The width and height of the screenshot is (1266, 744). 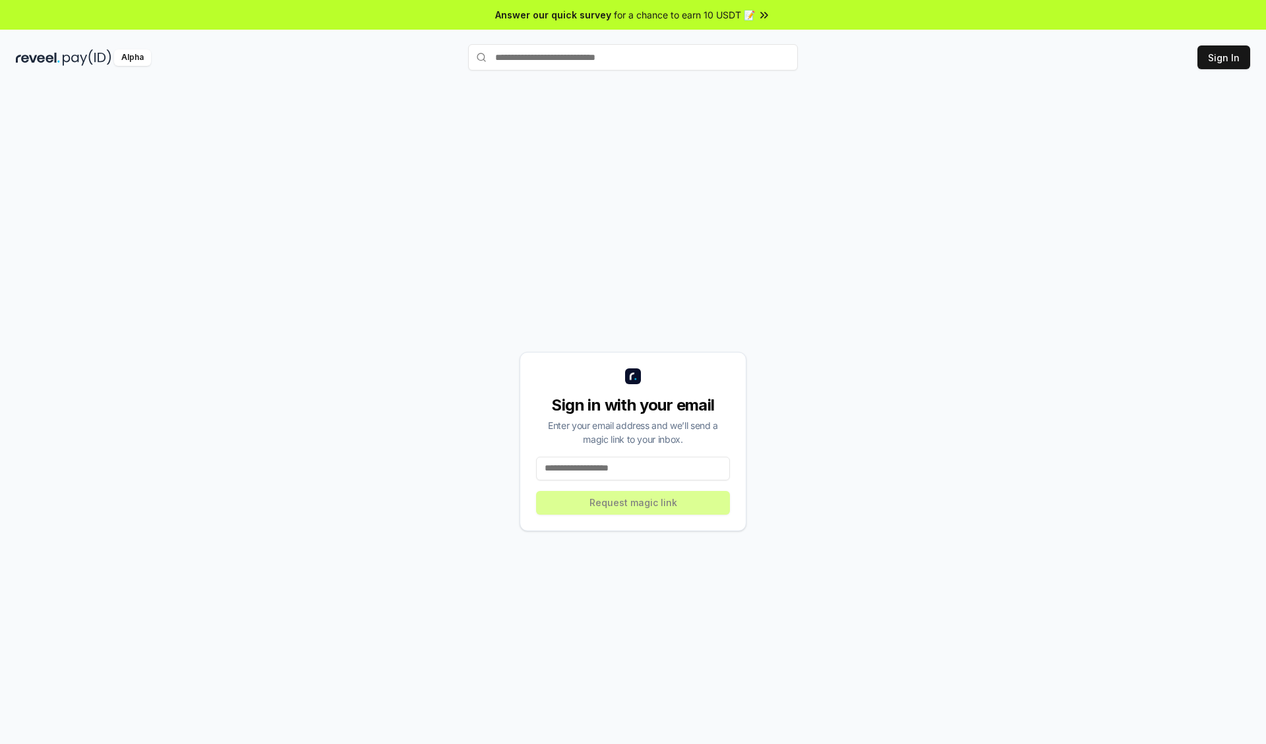 I want to click on img: logo_small, so click(x=633, y=376).